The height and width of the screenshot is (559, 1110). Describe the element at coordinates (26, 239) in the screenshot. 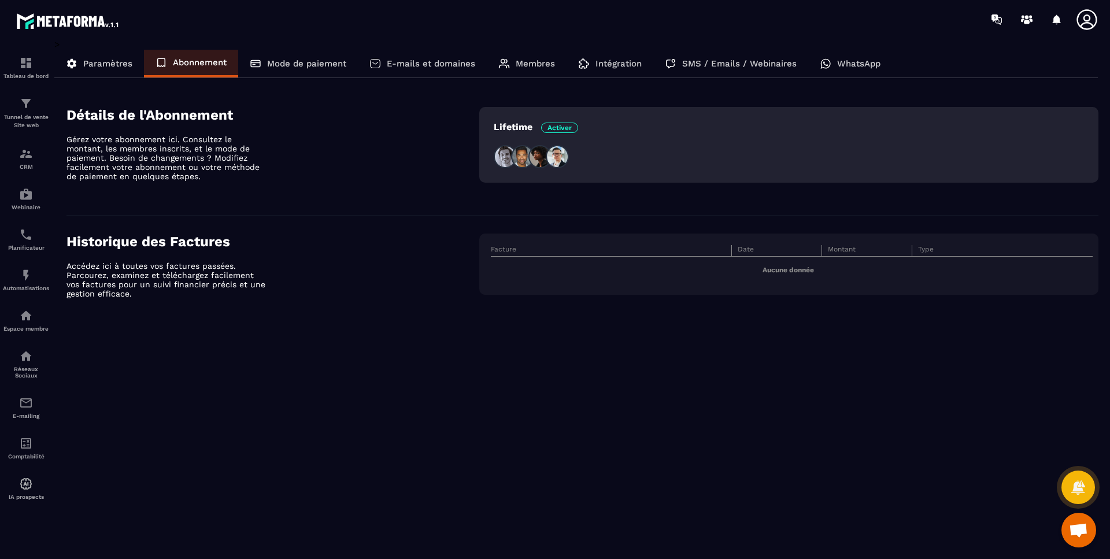

I see `a: schedulerschedulerPlanificateur` at that location.